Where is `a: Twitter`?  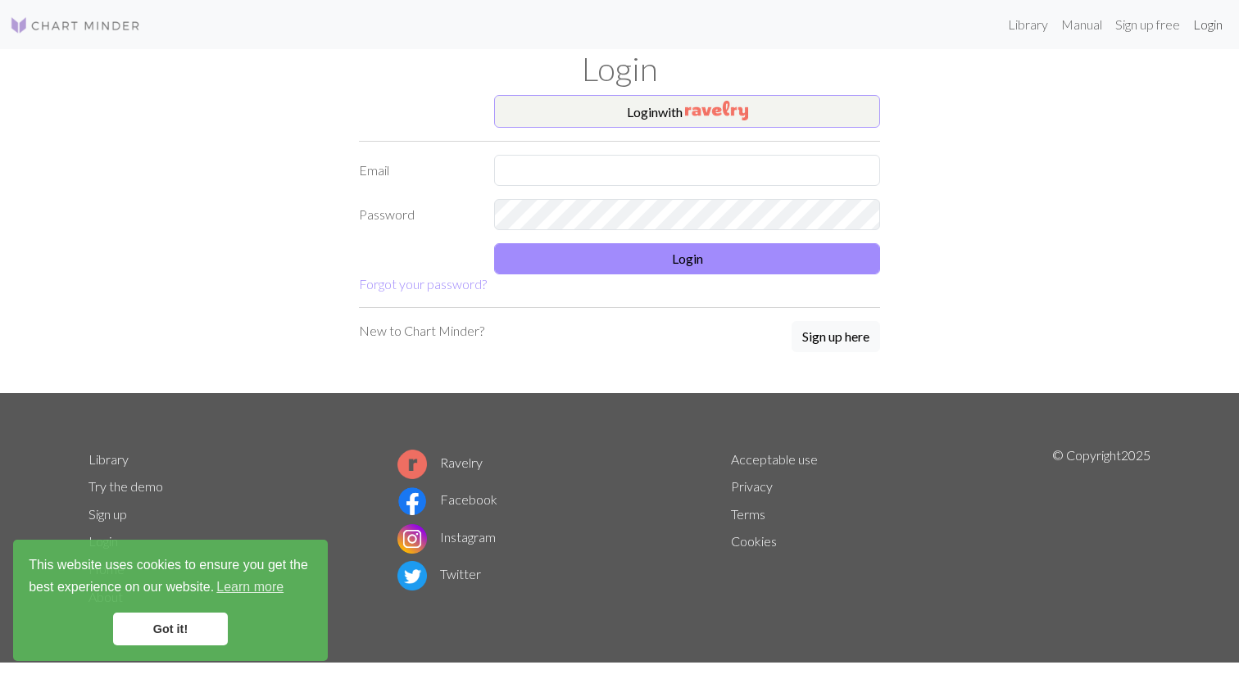 a: Twitter is located at coordinates (439, 574).